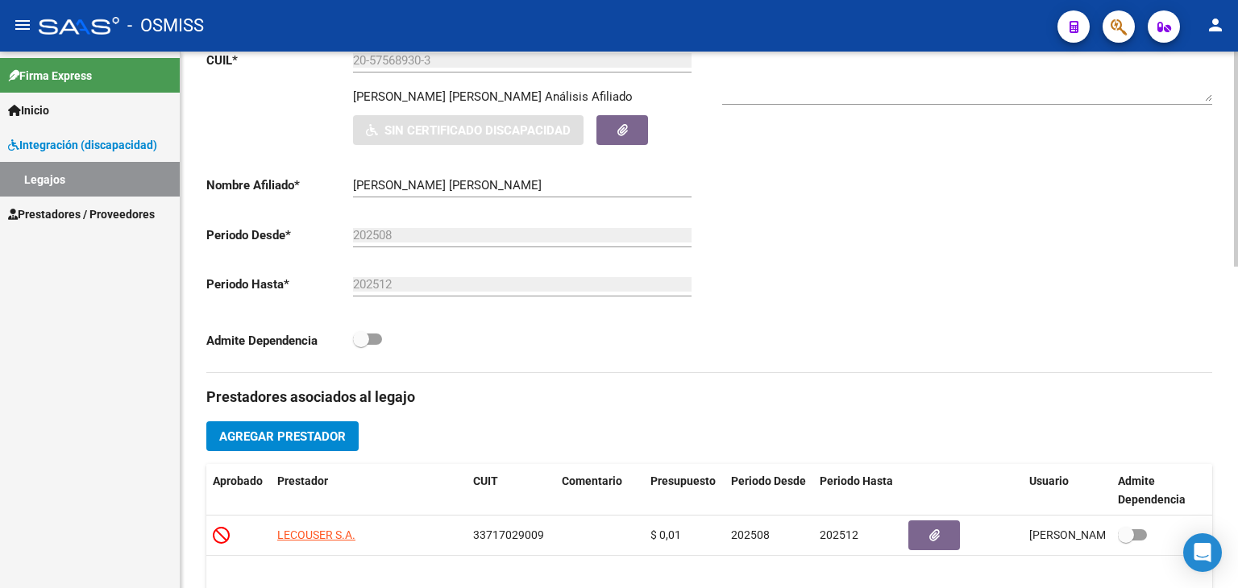  What do you see at coordinates (23, 25) in the screenshot?
I see `mat-icon: menu` at bounding box center [23, 25].